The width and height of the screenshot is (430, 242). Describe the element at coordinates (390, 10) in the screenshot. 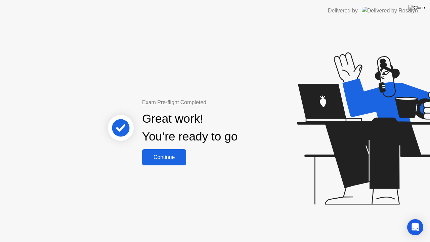

I see `img: Delivered by Rosalyn` at that location.